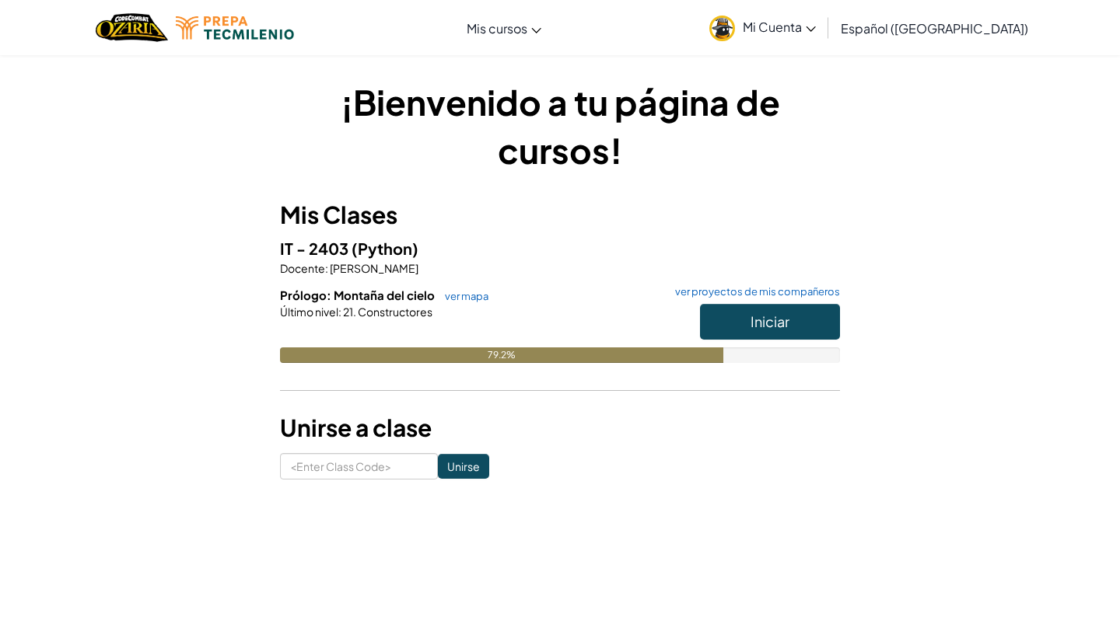 This screenshot has width=1120, height=631. What do you see at coordinates (394, 312) in the screenshot?
I see `span: Constructores` at bounding box center [394, 312].